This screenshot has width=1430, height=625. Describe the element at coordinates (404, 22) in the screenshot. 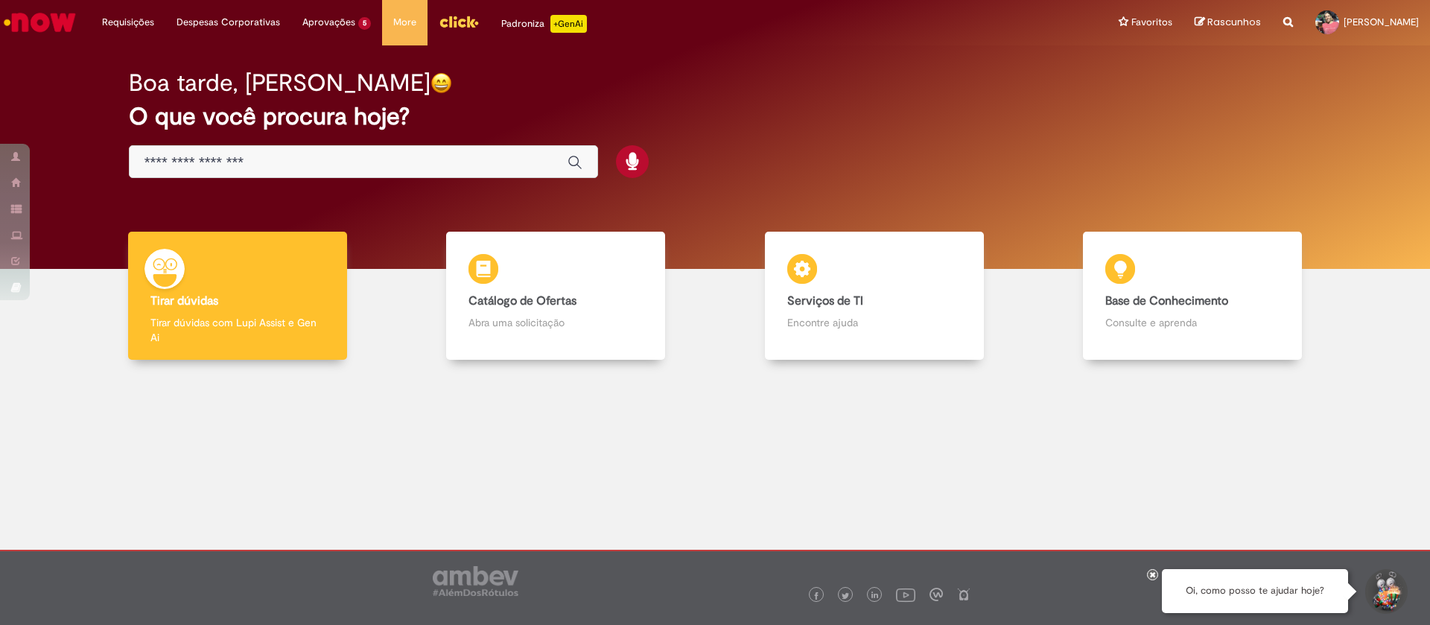

I see `span: More` at that location.